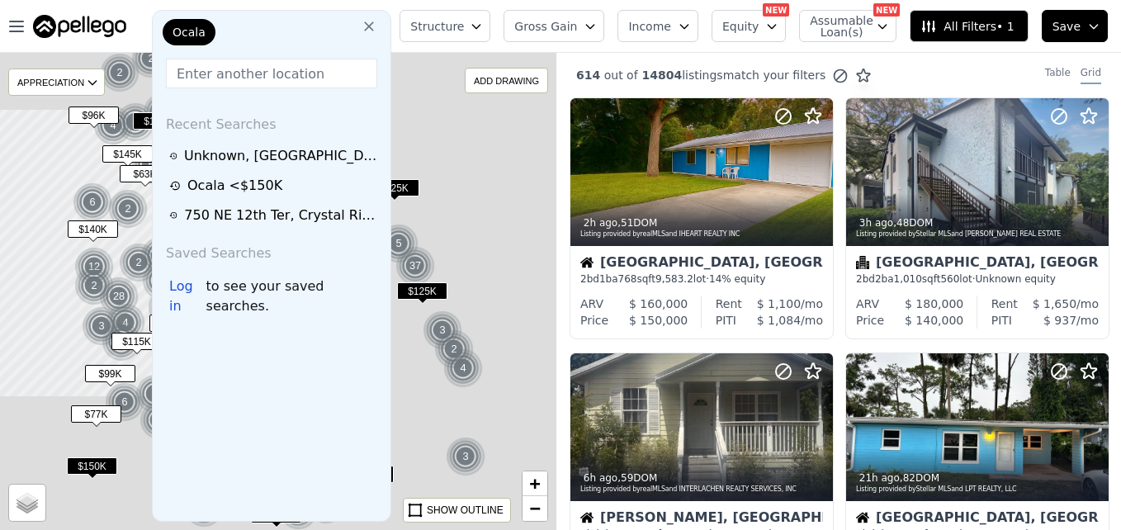 Image resolution: width=1121 pixels, height=530 pixels. Describe the element at coordinates (110, 373) in the screenshot. I see `span: $99K` at that location.